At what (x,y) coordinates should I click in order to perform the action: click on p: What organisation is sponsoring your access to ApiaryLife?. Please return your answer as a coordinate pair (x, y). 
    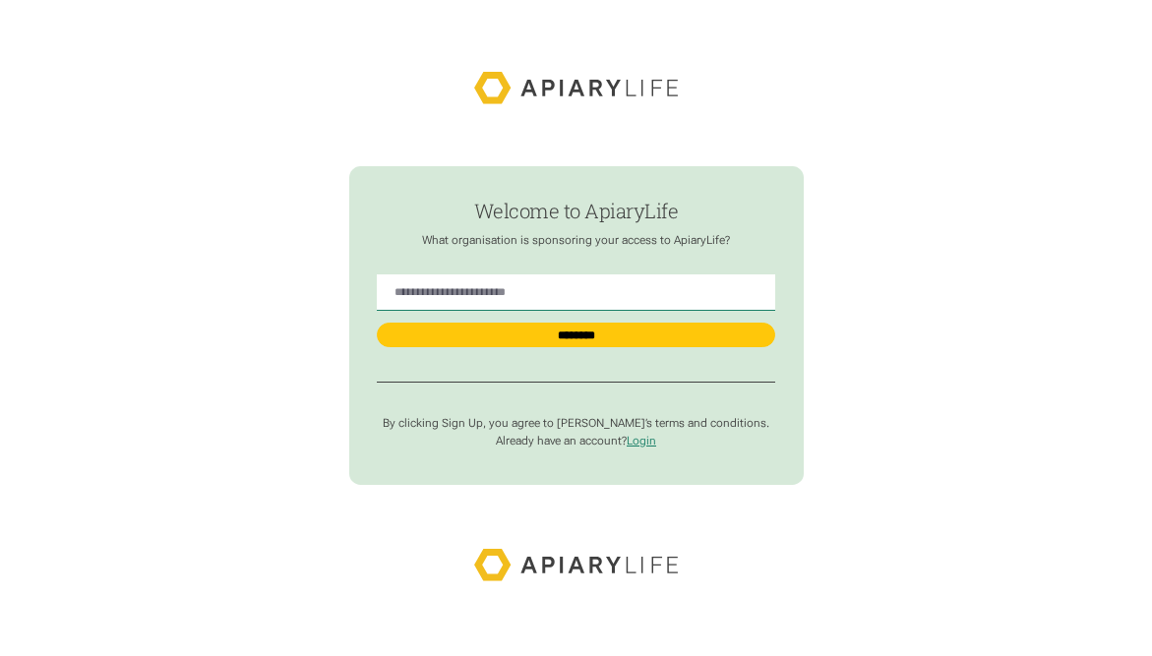
    Looking at the image, I should click on (575, 240).